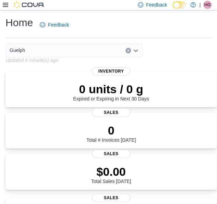 This screenshot has width=217, height=204. What do you see at coordinates (54, 25) in the screenshot?
I see `a: Feedback` at bounding box center [54, 25].